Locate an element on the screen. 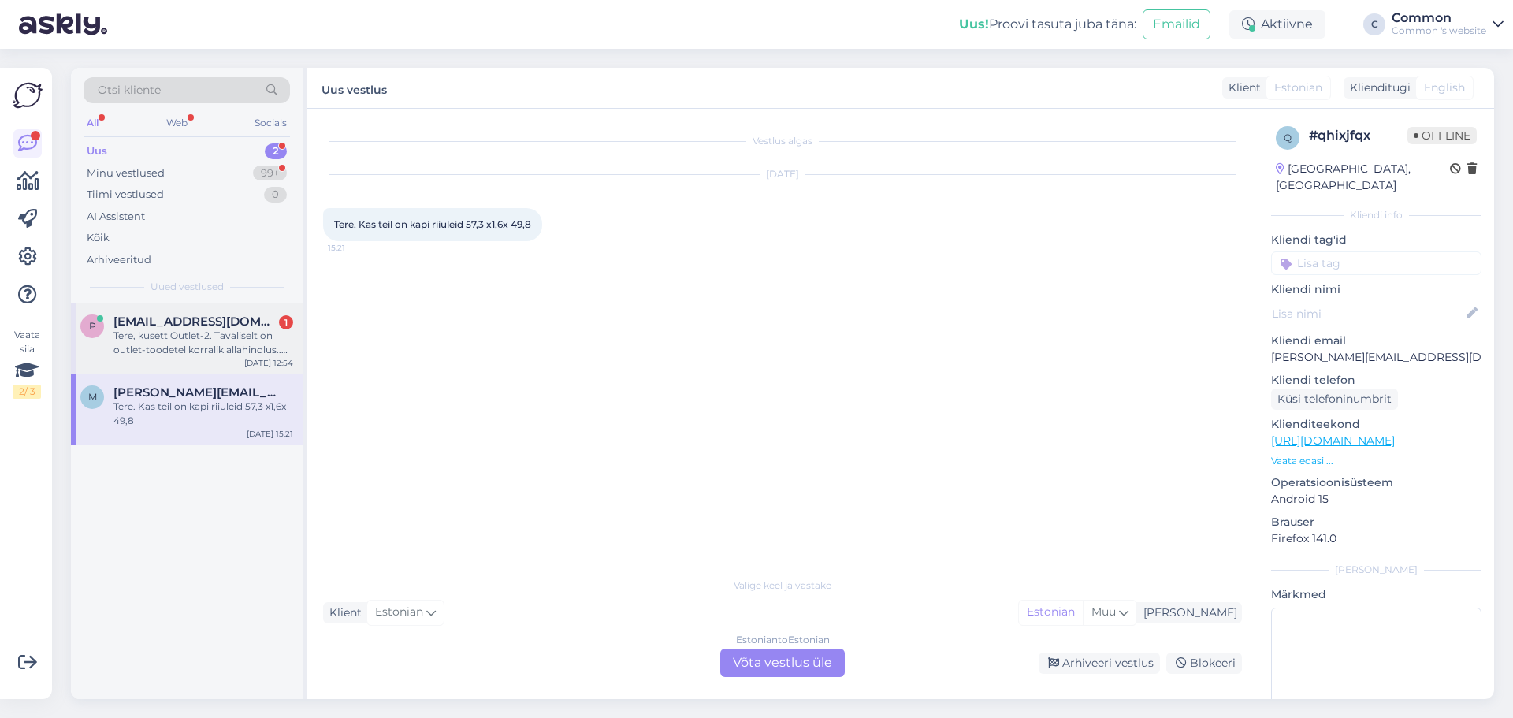 The height and width of the screenshot is (718, 1513). span: Otsi kliente is located at coordinates (129, 90).